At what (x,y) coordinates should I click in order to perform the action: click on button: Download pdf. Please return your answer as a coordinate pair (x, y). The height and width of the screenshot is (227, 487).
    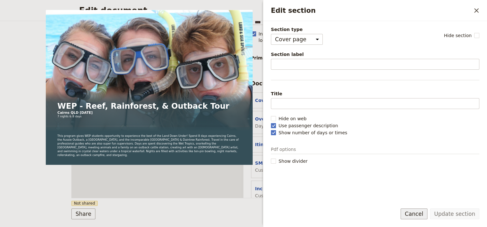
    Looking at the image, I should click on (399, 11).